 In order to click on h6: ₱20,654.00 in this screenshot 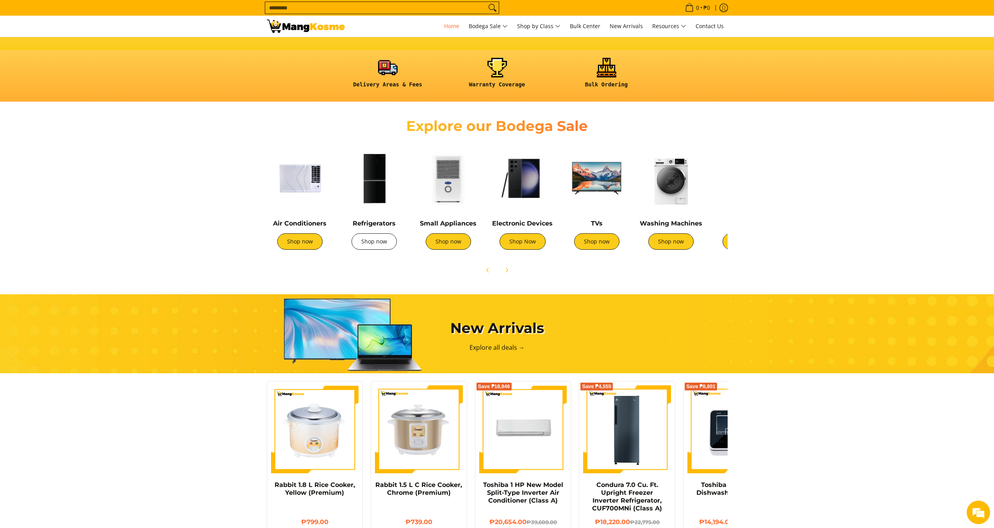, I will do `click(523, 522)`.